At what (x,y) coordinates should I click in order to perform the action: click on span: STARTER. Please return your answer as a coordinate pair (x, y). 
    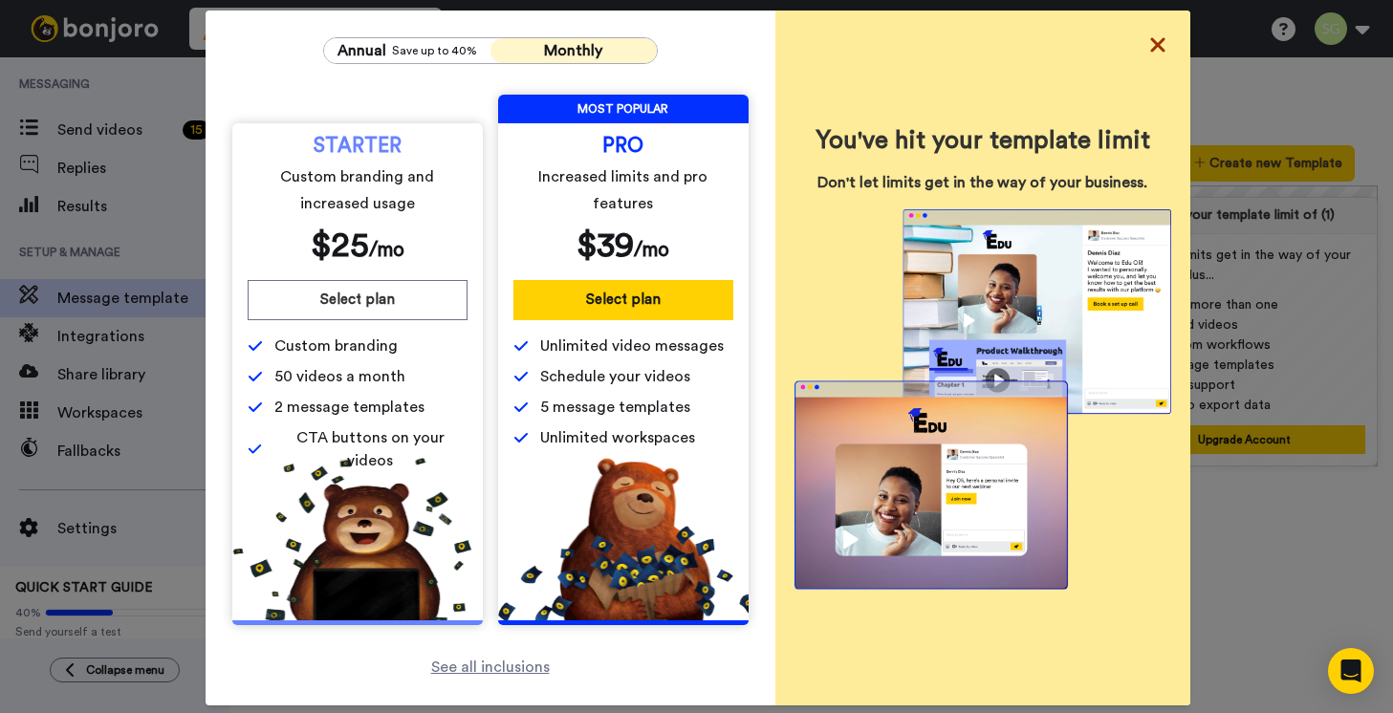
    Looking at the image, I should click on (358, 146).